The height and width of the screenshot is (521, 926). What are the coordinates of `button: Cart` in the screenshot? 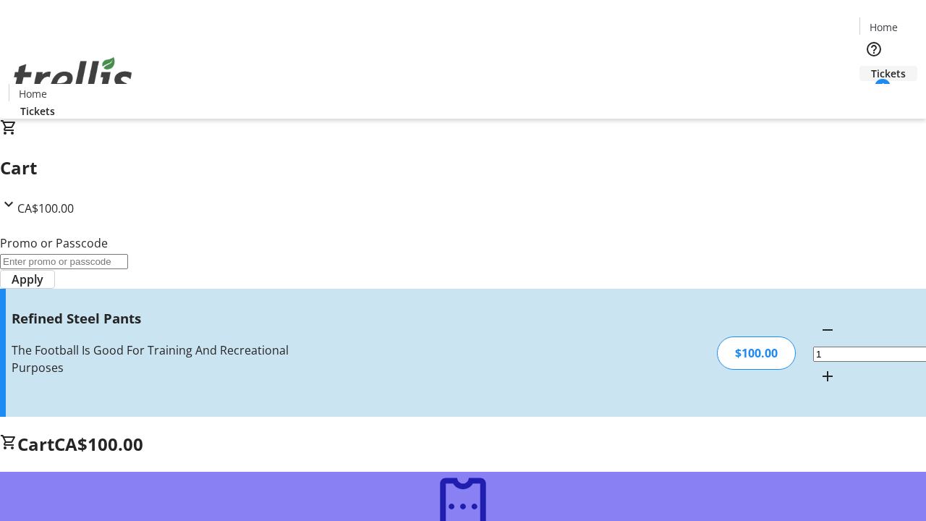 It's located at (874, 95).